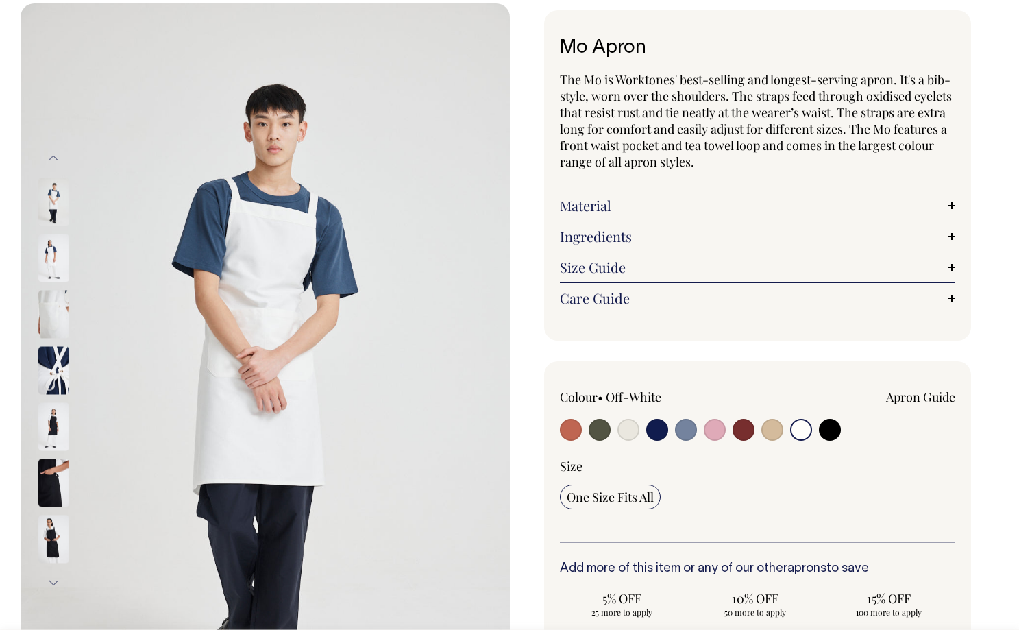  Describe the element at coordinates (610, 497) in the screenshot. I see `input: One Size Fits All` at that location.